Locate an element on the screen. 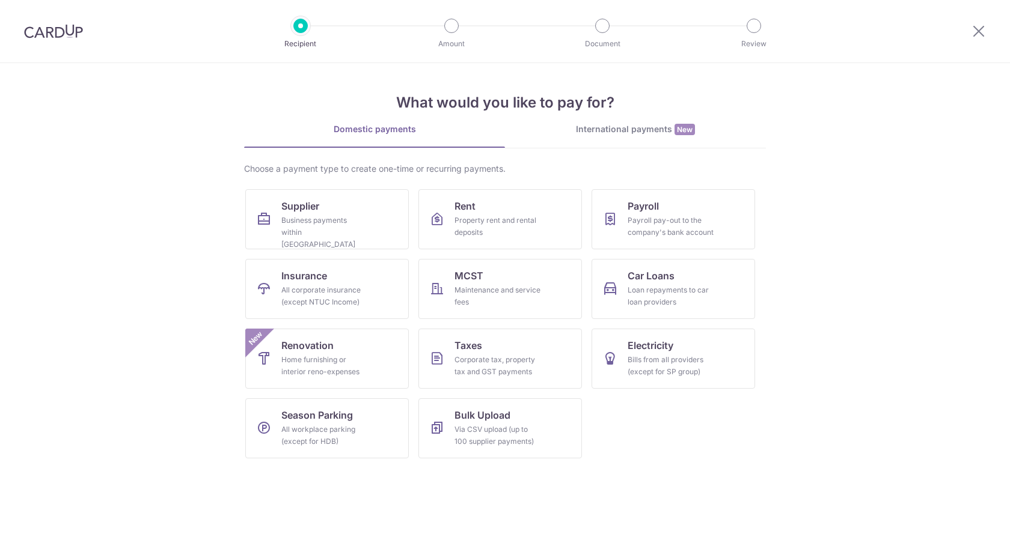  a: ElectricityBills from all providers (except for SP group) is located at coordinates (673, 359).